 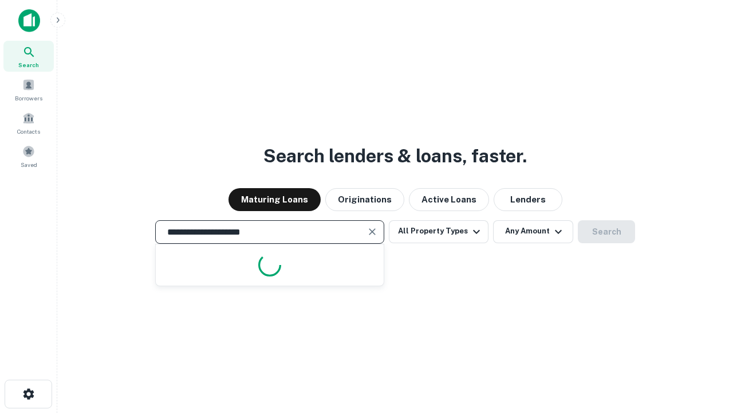 What do you see at coordinates (29, 89) in the screenshot?
I see `a: Borrowers` at bounding box center [29, 89].